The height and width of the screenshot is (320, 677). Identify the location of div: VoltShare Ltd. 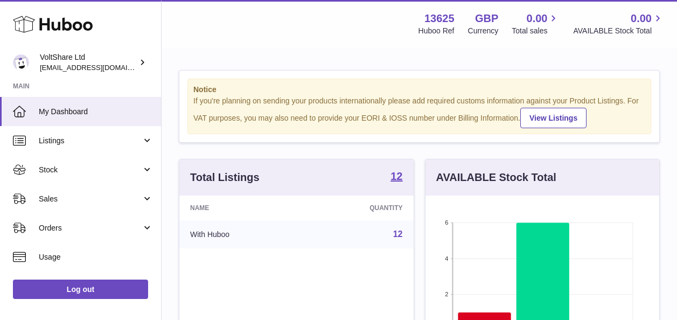
(88, 62).